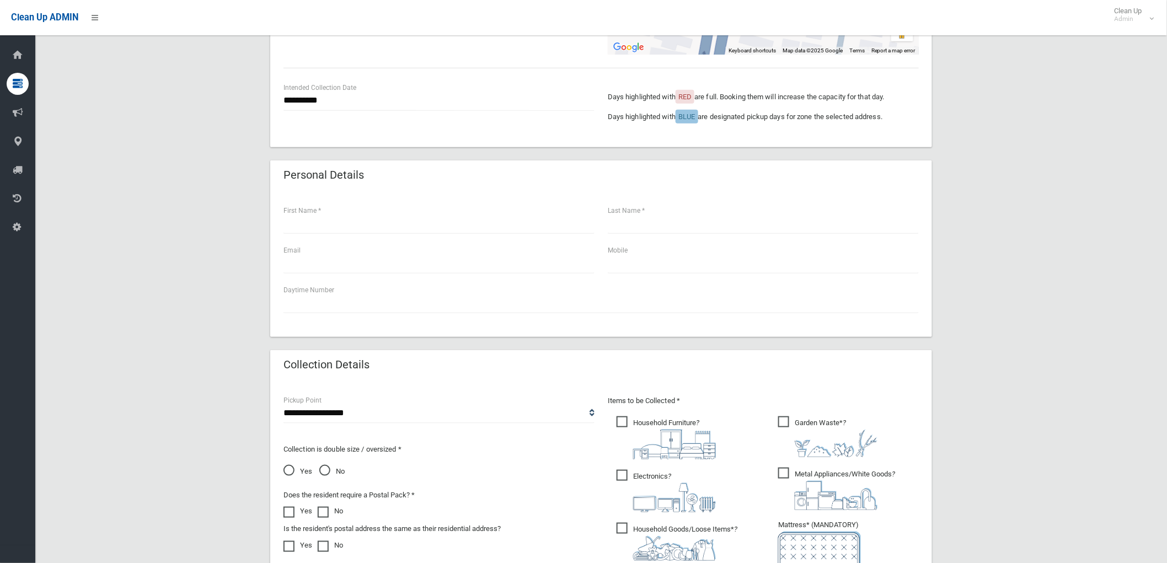 Image resolution: width=1167 pixels, height=563 pixels. I want to click on span: Clean Up, so click(1131, 15).